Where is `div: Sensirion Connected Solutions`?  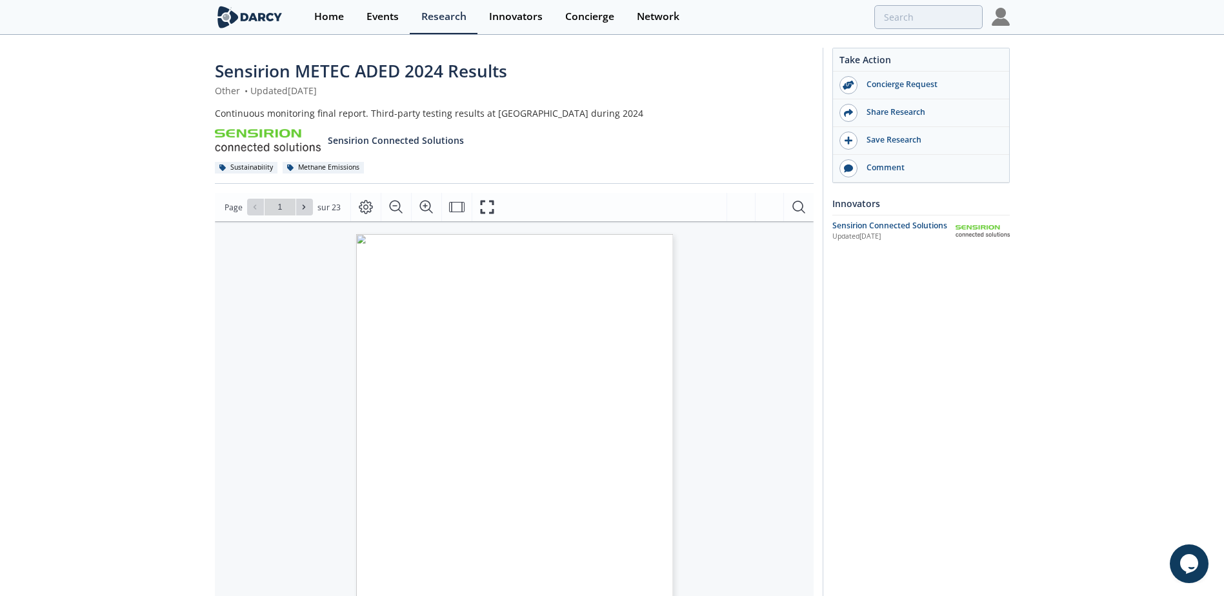 div: Sensirion Connected Solutions is located at coordinates (894, 226).